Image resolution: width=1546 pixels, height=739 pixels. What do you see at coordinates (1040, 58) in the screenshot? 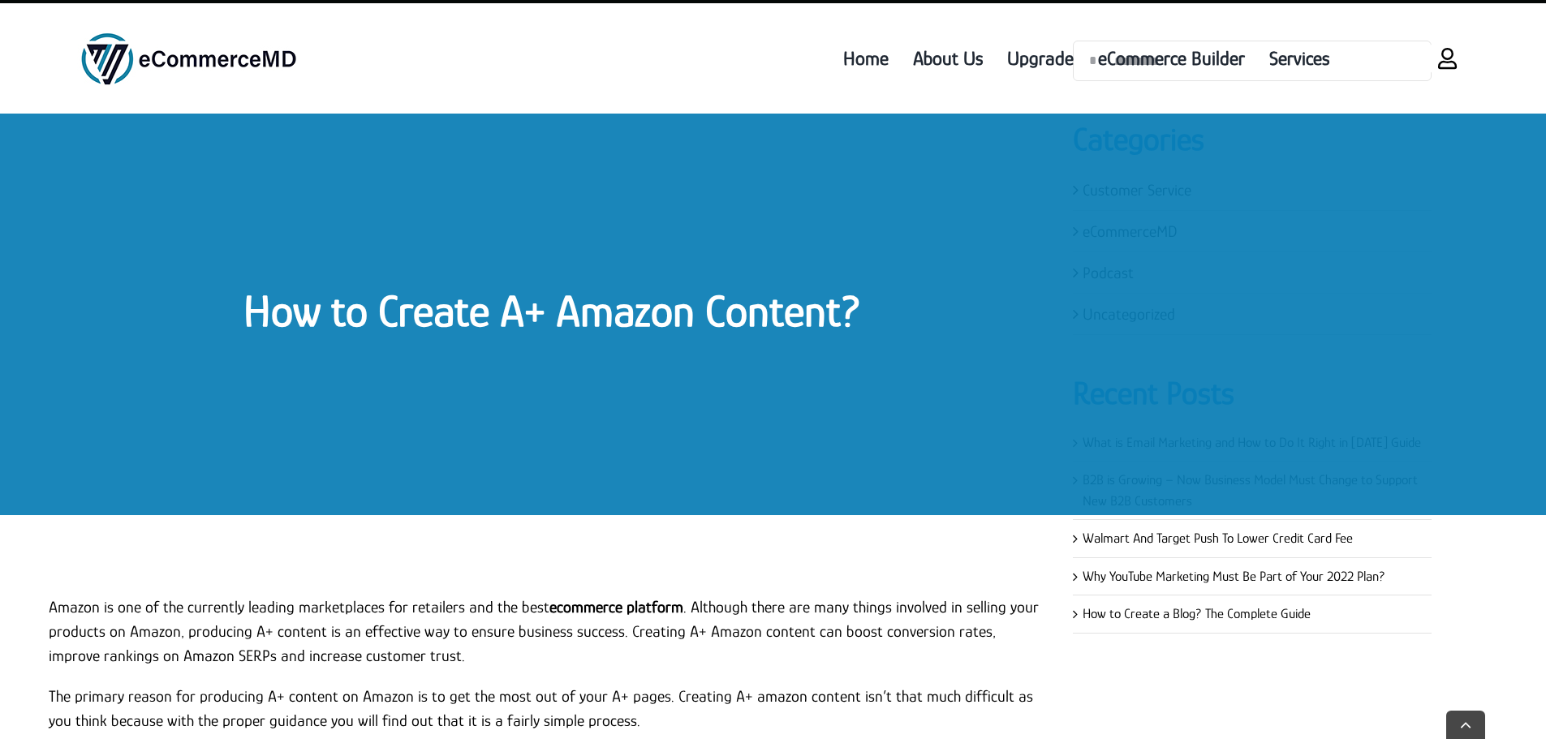
I see `a: Upgrade` at bounding box center [1040, 58].